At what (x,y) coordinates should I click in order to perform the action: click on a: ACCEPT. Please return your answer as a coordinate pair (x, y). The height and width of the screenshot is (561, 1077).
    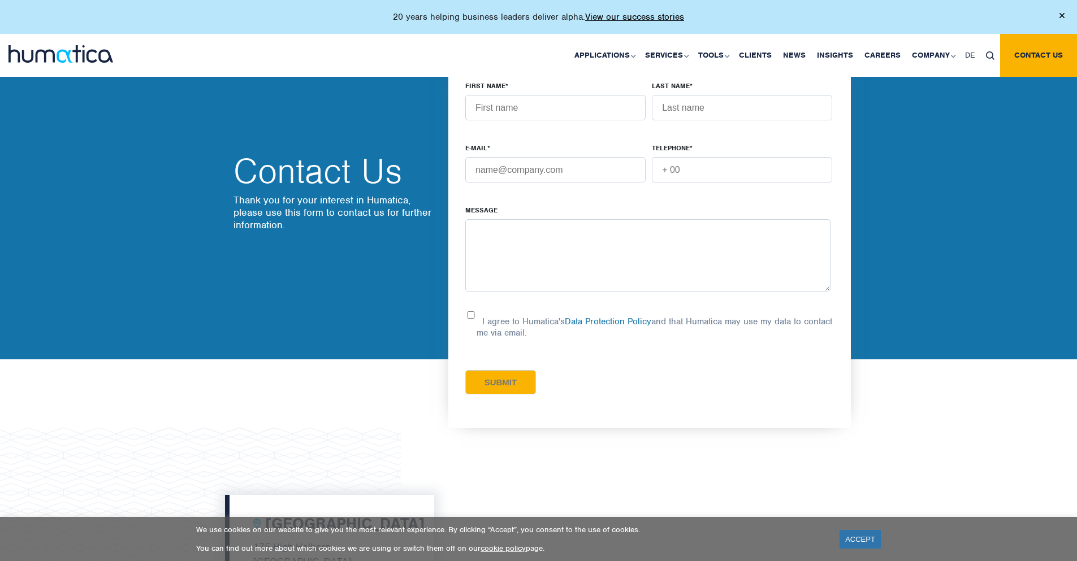
    Looking at the image, I should click on (860, 539).